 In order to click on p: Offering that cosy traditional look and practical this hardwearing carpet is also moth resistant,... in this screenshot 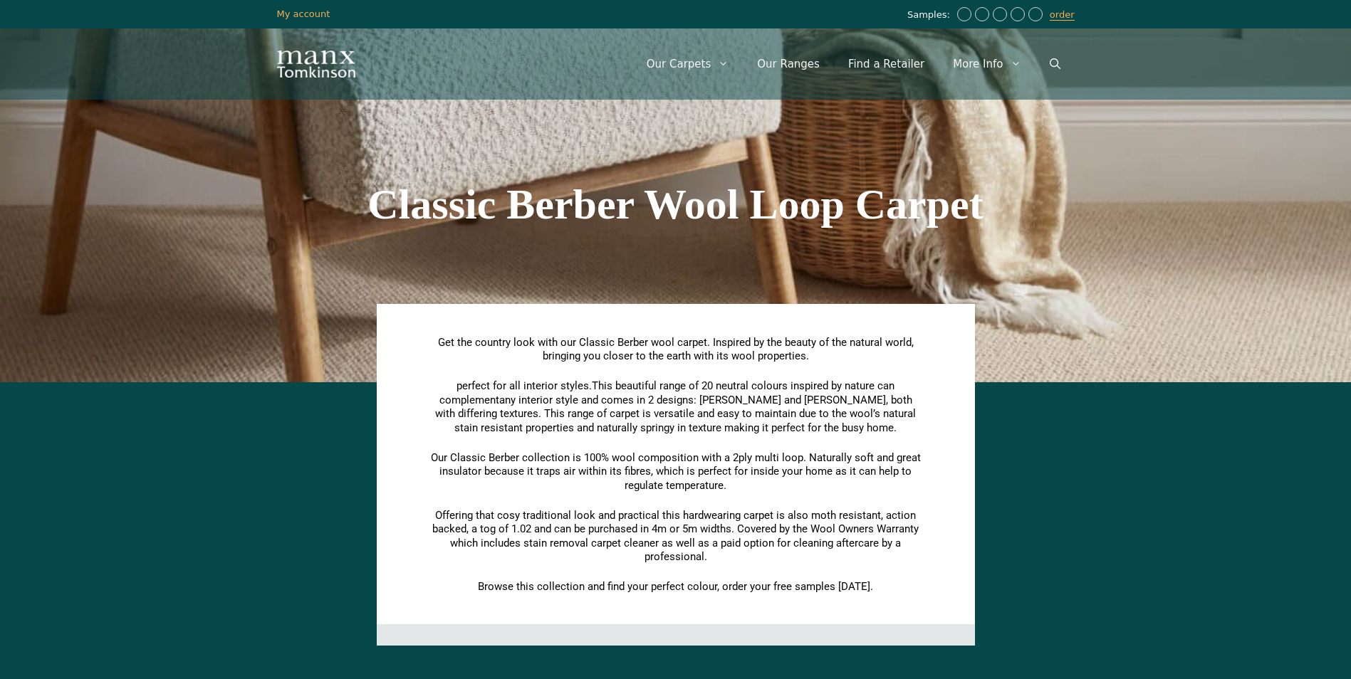, I will do `click(676, 537)`.